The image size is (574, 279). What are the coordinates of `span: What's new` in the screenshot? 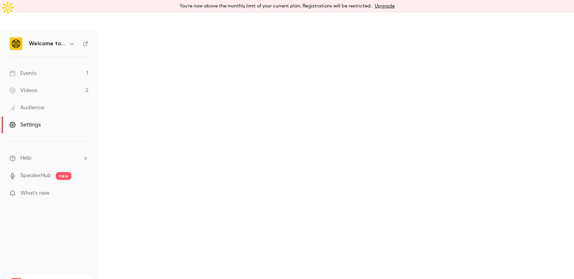 It's located at (35, 193).